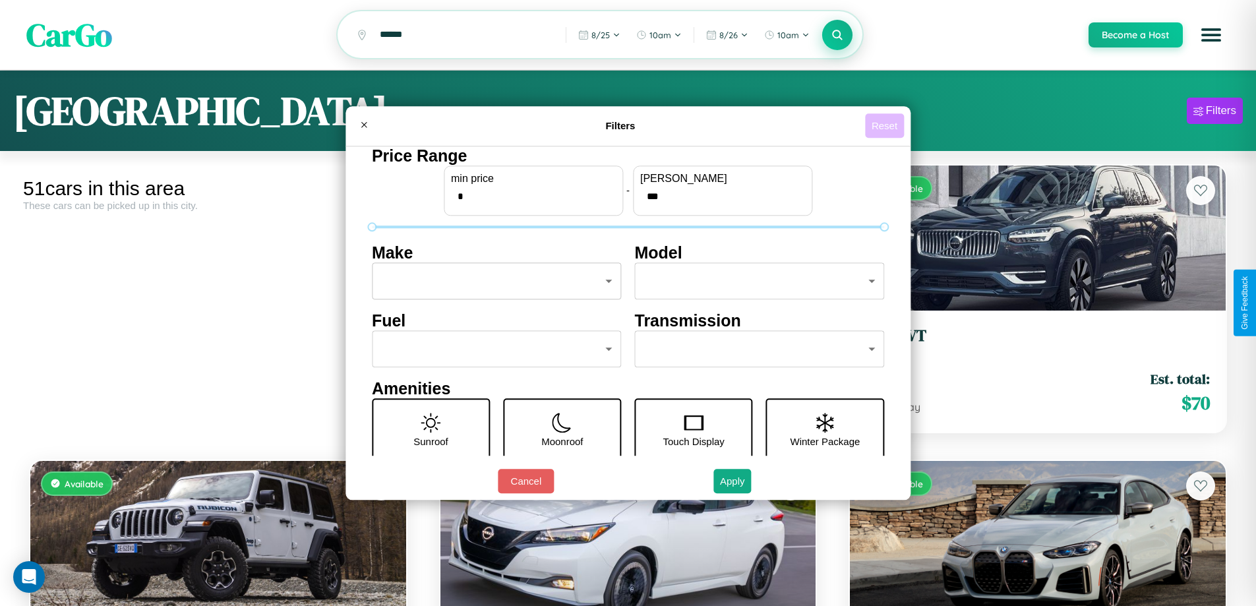 The height and width of the screenshot is (606, 1256). Describe the element at coordinates (1215, 111) in the screenshot. I see `button: Filters` at that location.